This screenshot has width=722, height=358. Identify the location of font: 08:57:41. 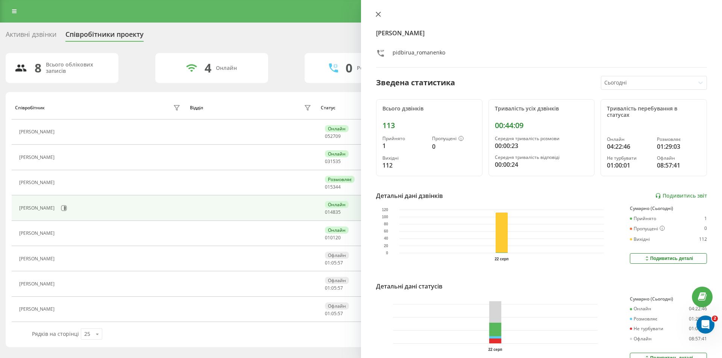
(668, 165).